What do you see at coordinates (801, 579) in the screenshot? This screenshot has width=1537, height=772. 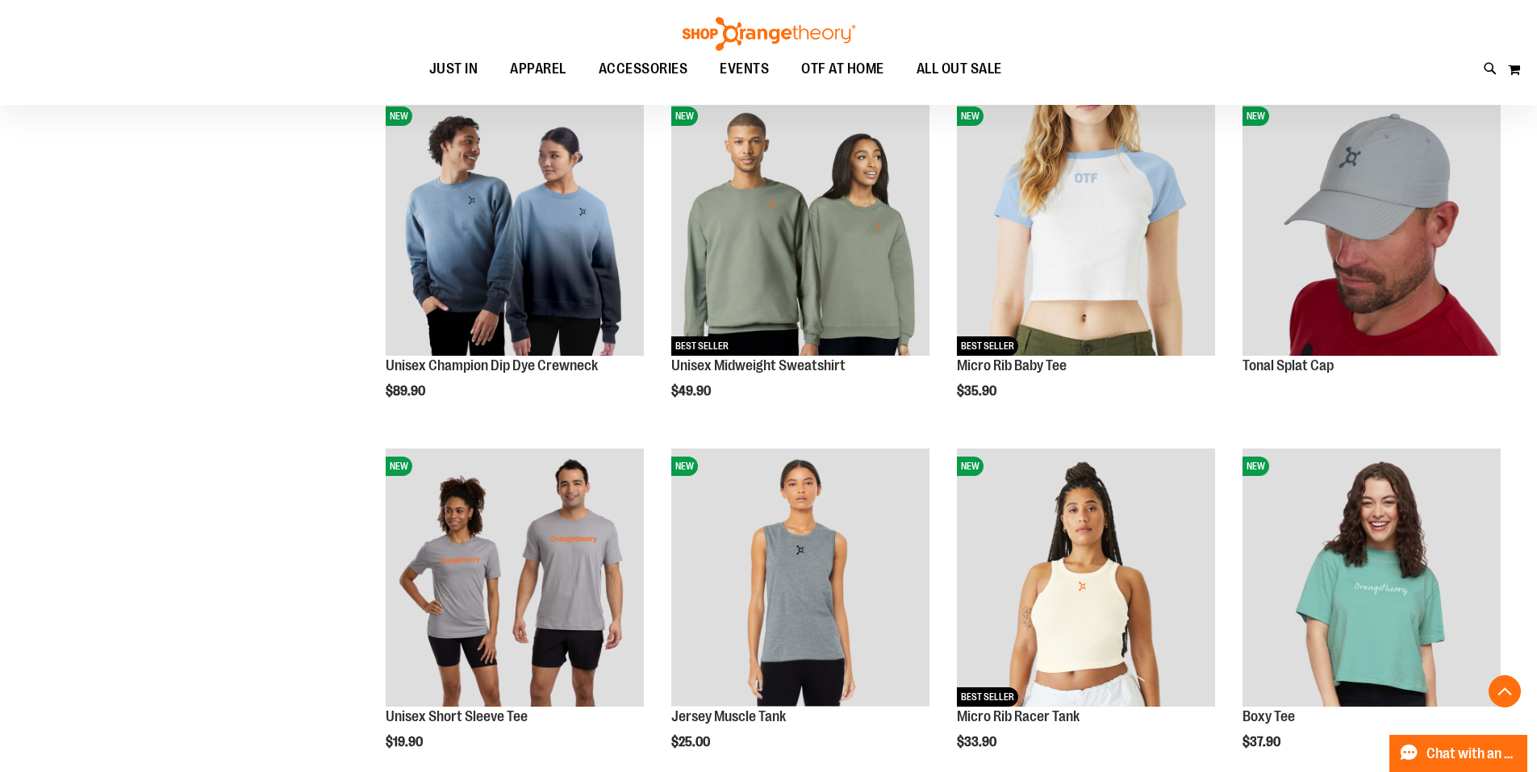 I see `a: Jersey Muscle TankNEW` at bounding box center [801, 579].